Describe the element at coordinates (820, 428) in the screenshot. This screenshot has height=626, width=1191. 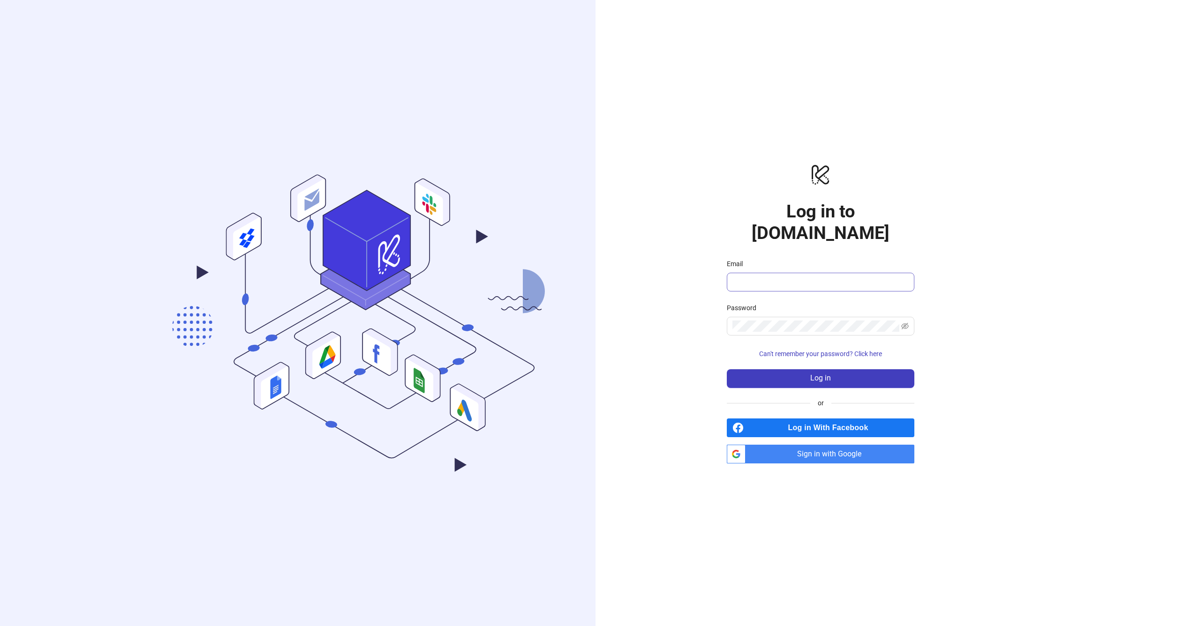
I see `a: Log in With Facebook` at that location.